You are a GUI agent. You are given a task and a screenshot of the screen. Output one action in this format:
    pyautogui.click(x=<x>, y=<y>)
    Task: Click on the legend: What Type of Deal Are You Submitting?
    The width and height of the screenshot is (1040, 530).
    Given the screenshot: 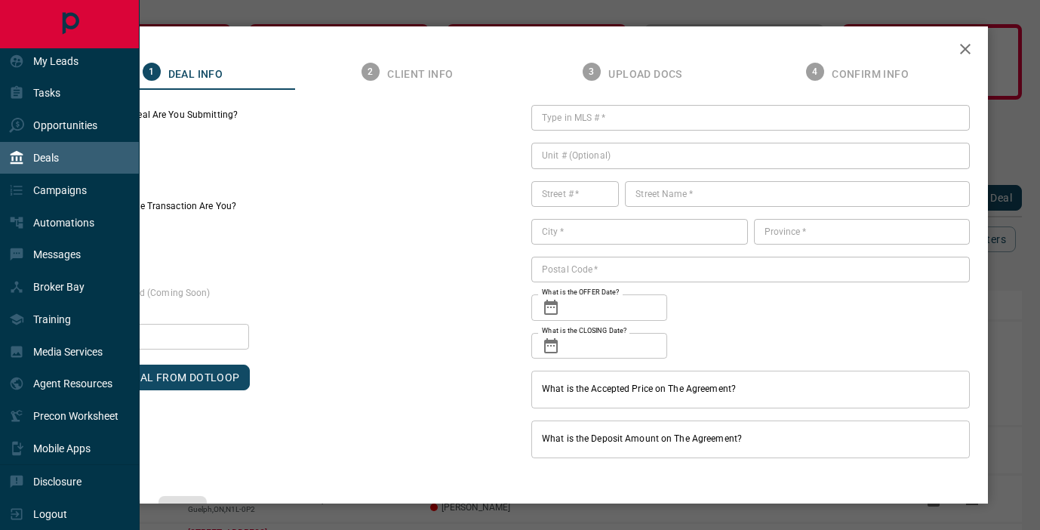 What is the action you would take?
    pyautogui.click(x=156, y=115)
    